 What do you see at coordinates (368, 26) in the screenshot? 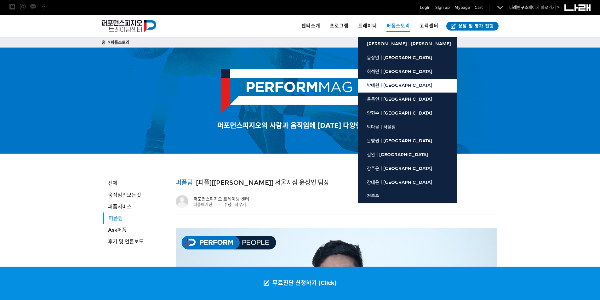
I see `a: 트레이너` at bounding box center [368, 26].